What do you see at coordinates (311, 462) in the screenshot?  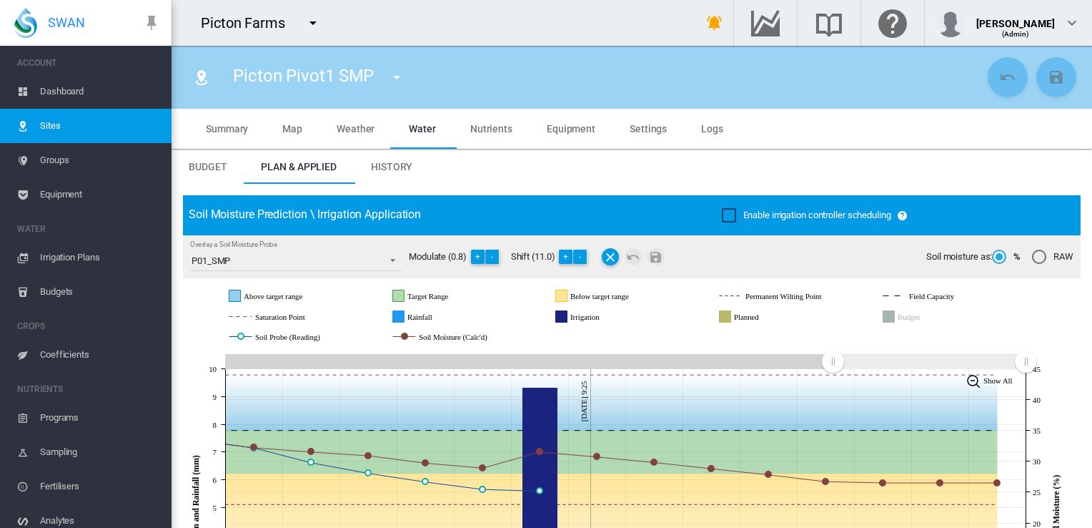 I see `circle: Soil Probe (Reading) Thu 18 Sep, 2025 29.76` at bounding box center [311, 462].